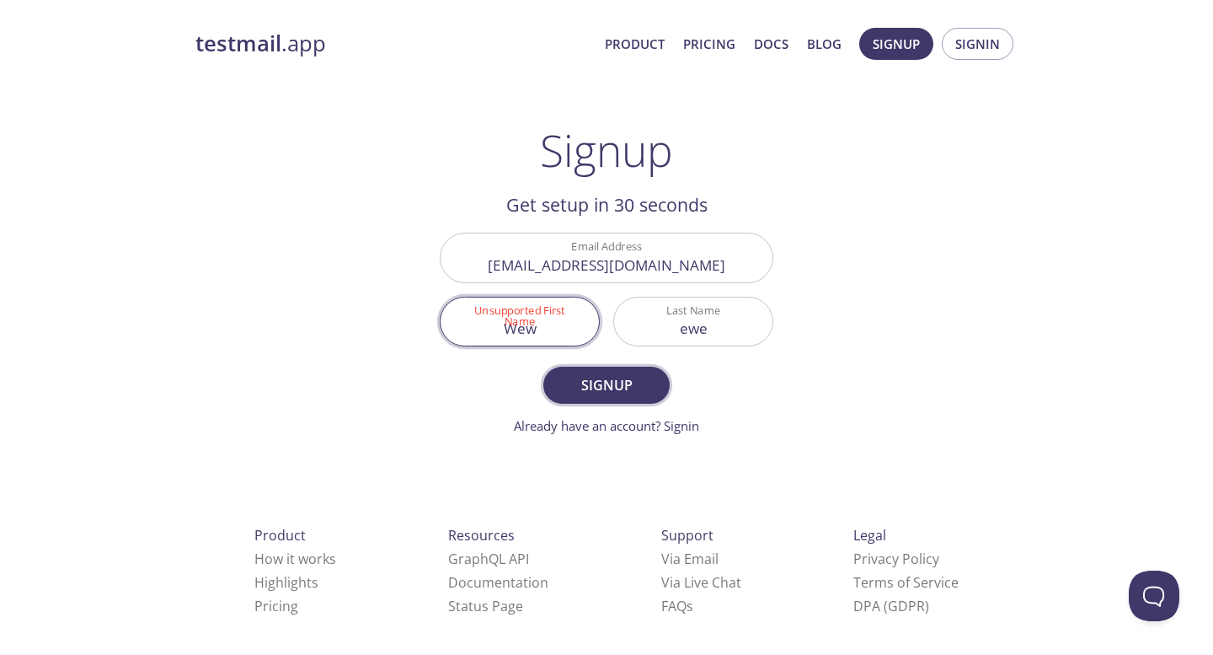 The height and width of the screenshot is (655, 1213). What do you see at coordinates (280, 535) in the screenshot?
I see `span: Product` at bounding box center [280, 535].